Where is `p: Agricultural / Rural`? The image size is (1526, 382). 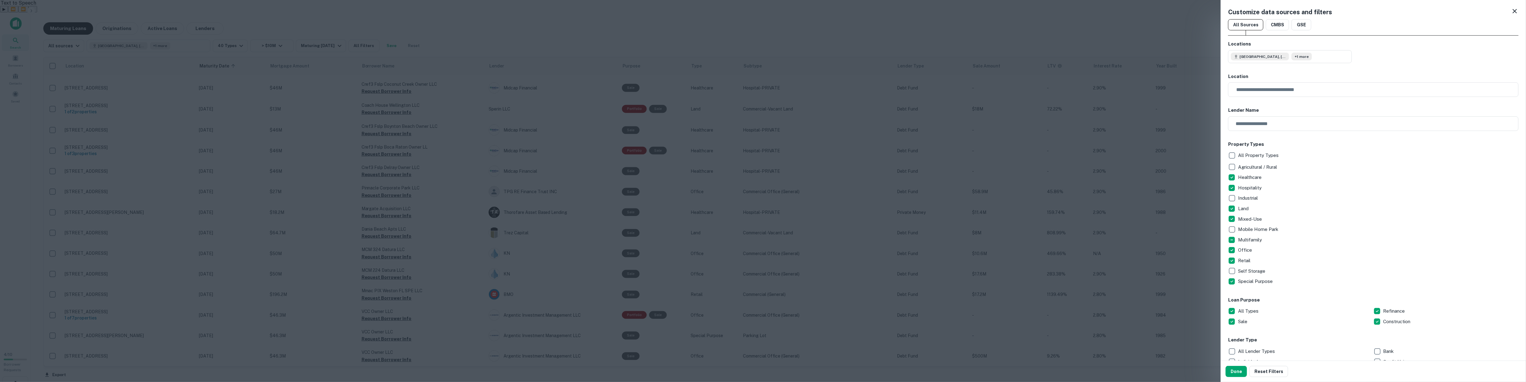
p: Agricultural / Rural is located at coordinates (1258, 167).